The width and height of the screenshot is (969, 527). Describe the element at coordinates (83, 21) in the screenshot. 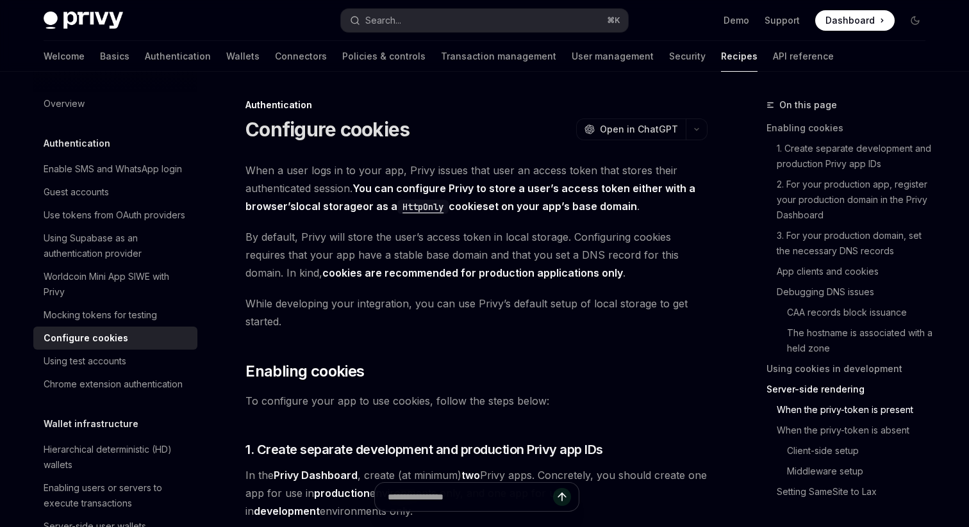

I see `img: dark logo` at that location.